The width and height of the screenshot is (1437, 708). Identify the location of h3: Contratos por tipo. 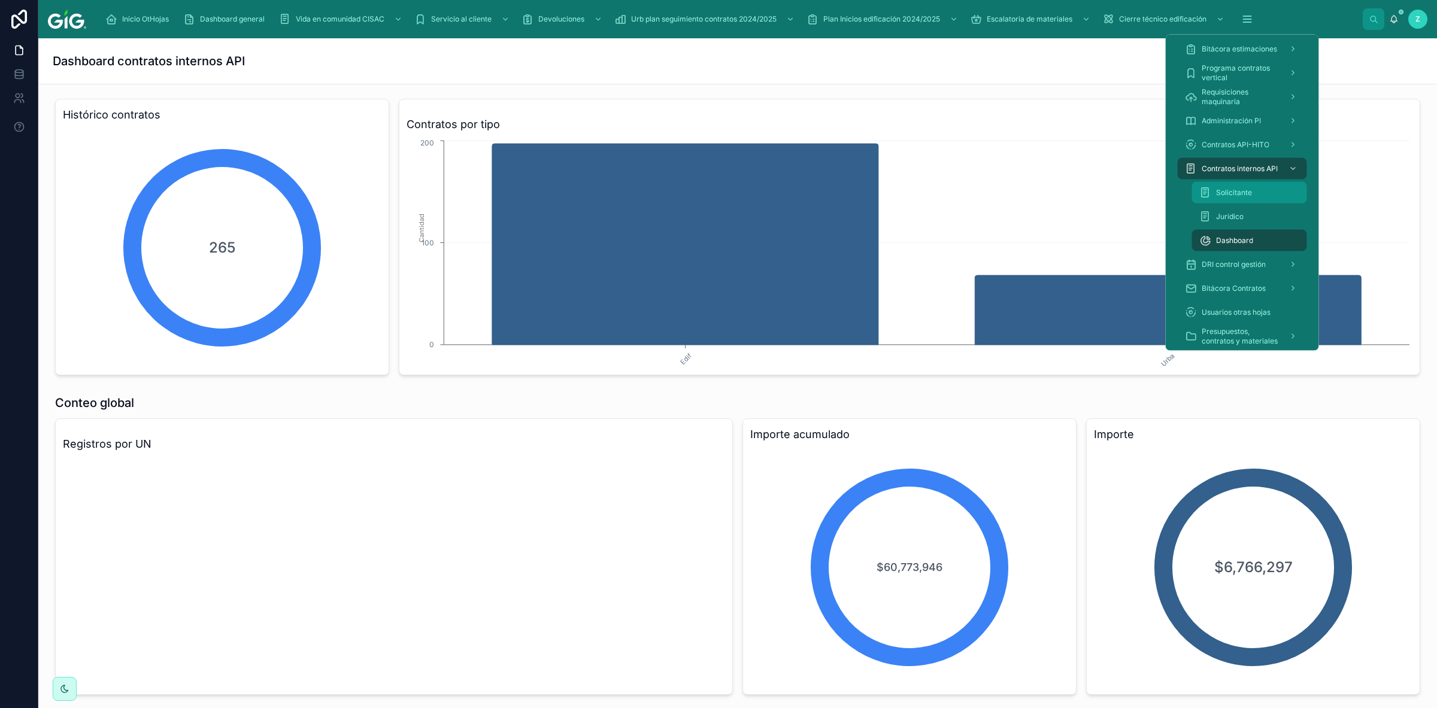
(909, 125).